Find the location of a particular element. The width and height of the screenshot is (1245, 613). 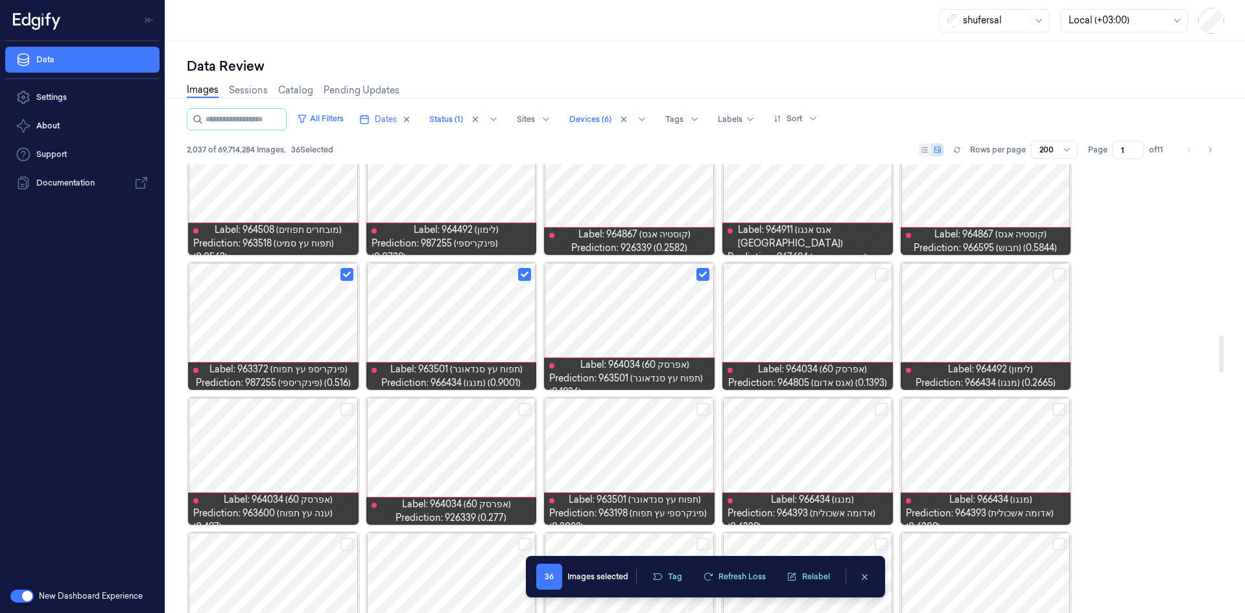

span: Prediction: 963198 (פינקרספי עץ תפוח) (0.2022) is located at coordinates (629, 520).